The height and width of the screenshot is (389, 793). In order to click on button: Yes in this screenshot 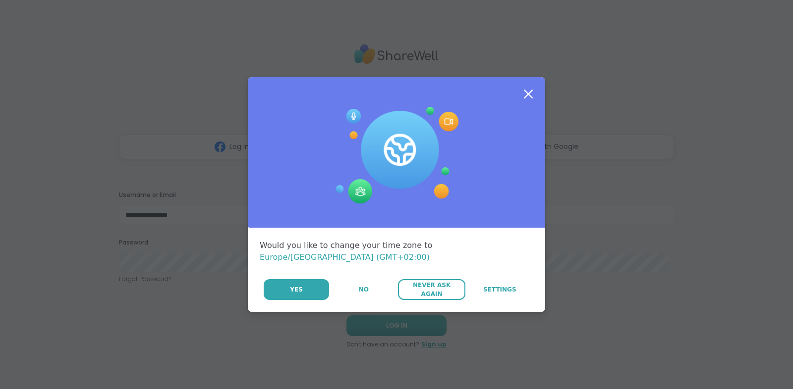, I will do `click(296, 290)`.